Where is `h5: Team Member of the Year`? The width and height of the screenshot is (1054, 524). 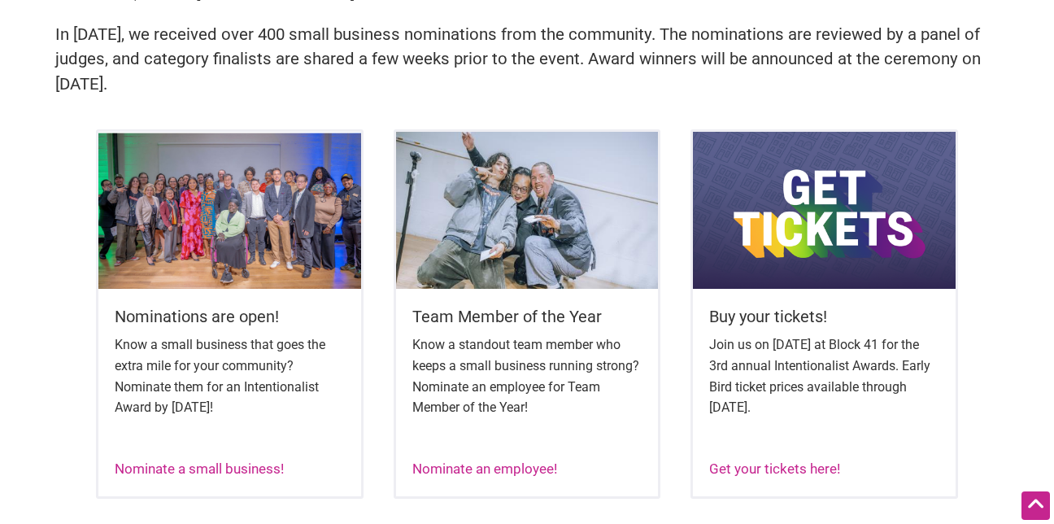 h5: Team Member of the Year is located at coordinates (527, 317).